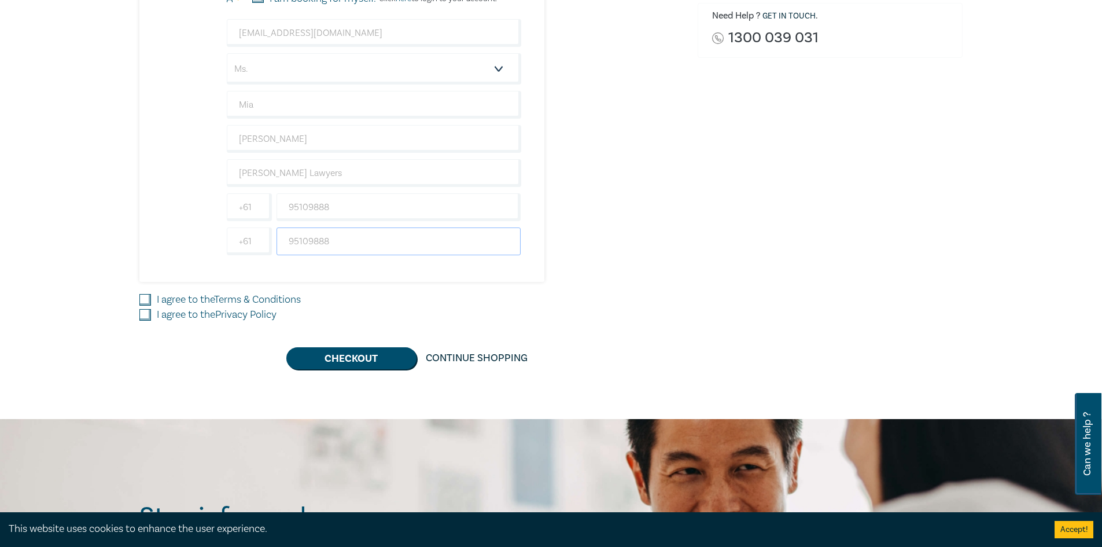 This screenshot has width=1102, height=547. What do you see at coordinates (774, 38) in the screenshot?
I see `a: 1300 039 031` at bounding box center [774, 38].